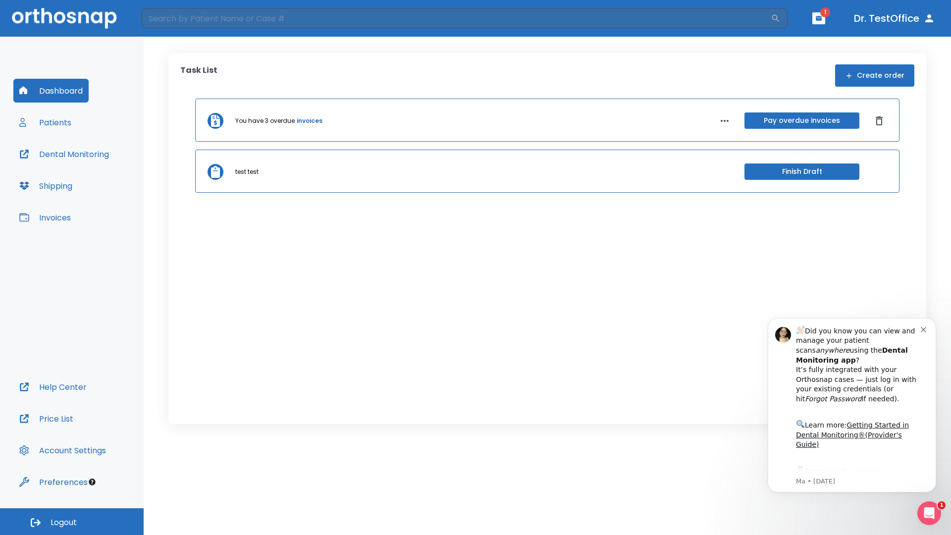 This screenshot has height=535, width=951. What do you see at coordinates (894, 18) in the screenshot?
I see `button: Dr. TestOffice` at bounding box center [894, 18].